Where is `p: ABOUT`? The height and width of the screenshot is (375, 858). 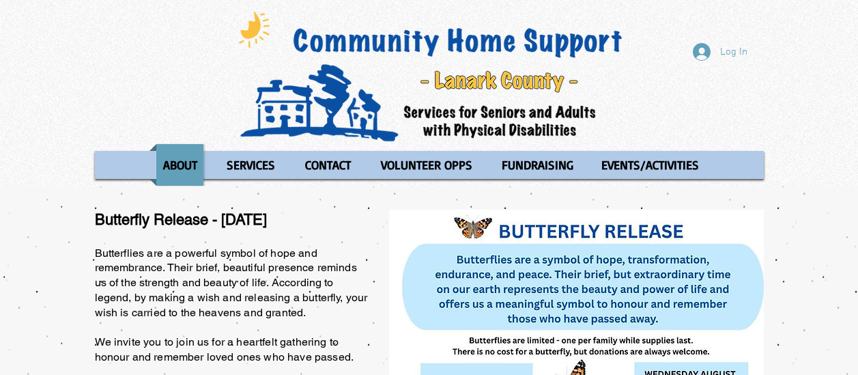
p: ABOUT is located at coordinates (180, 165).